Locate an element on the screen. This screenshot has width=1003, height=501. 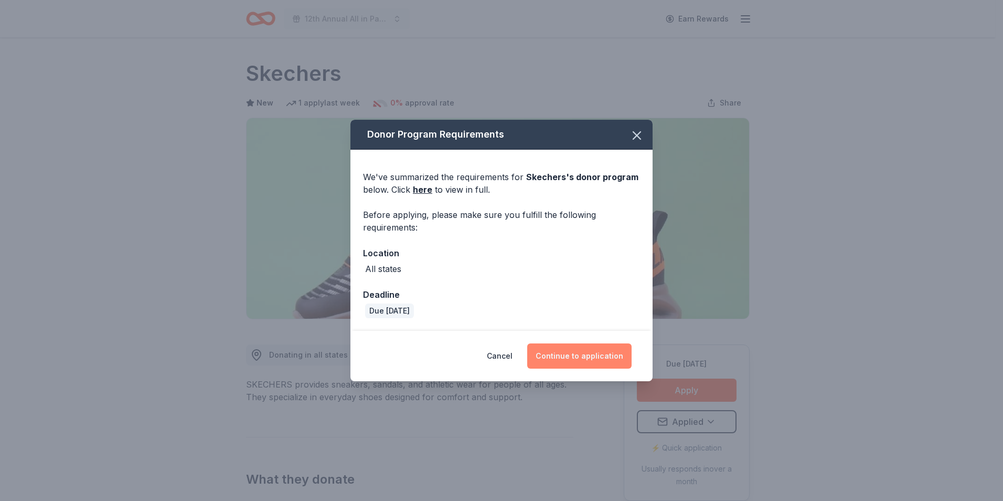
div: All states is located at coordinates (383, 269).